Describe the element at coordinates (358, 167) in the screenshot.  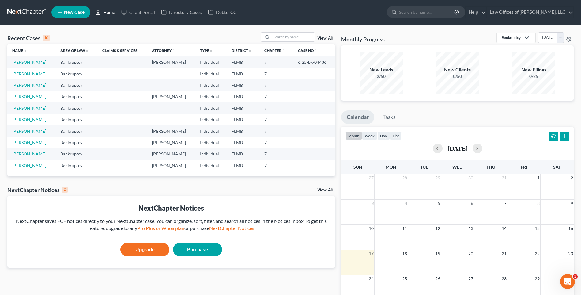
I see `span: Sun` at that location.